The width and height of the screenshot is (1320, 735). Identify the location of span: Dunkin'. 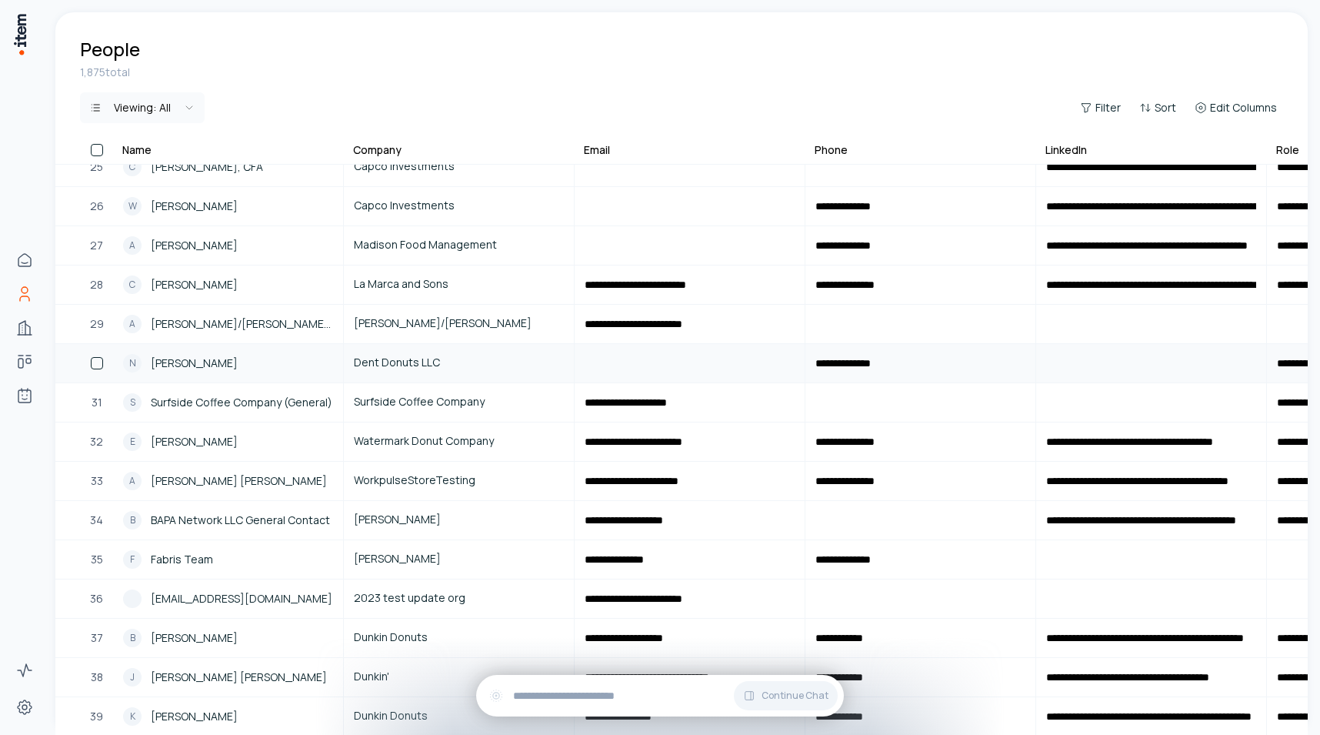
(459, 676).